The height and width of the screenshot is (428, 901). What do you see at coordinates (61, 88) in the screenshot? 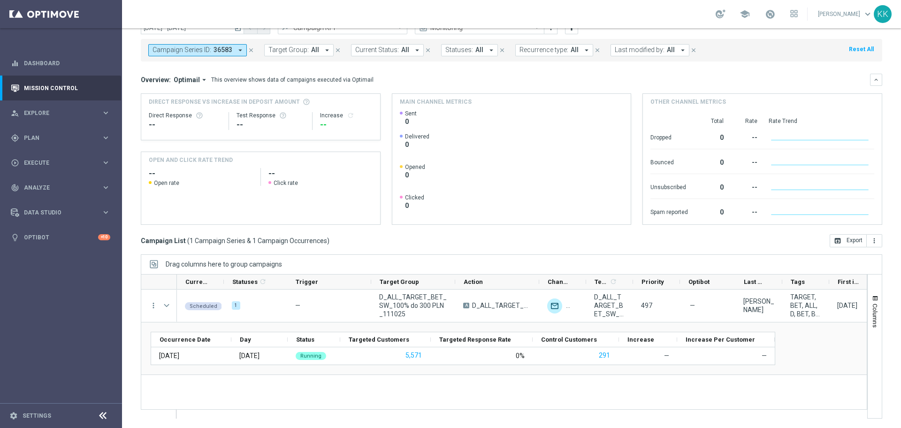
I see `div: Mission Control` at bounding box center [61, 88].